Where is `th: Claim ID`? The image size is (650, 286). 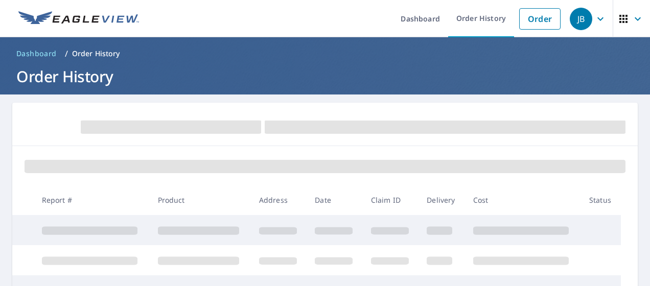
th: Claim ID is located at coordinates (390, 200).